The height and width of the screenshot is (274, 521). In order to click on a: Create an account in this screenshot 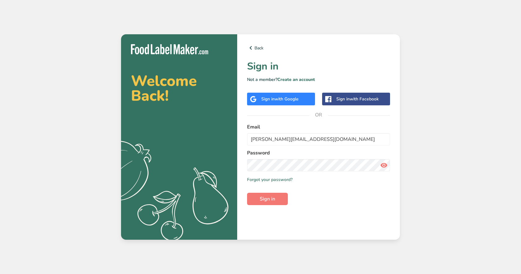, I will do `click(296, 79)`.